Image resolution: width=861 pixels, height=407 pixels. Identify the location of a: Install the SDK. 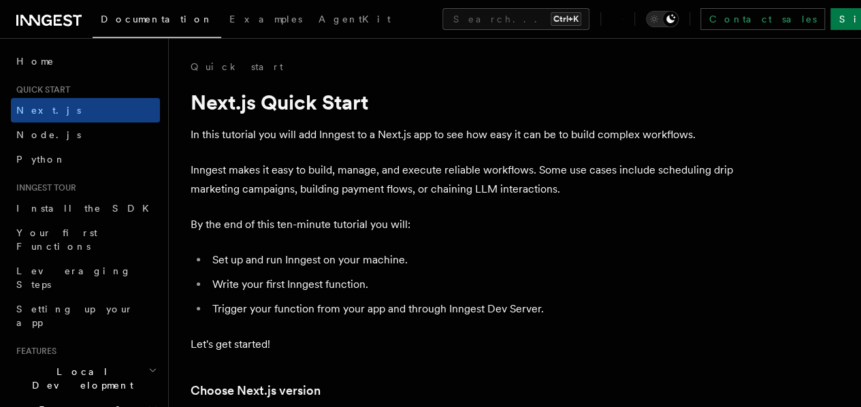
(85, 208).